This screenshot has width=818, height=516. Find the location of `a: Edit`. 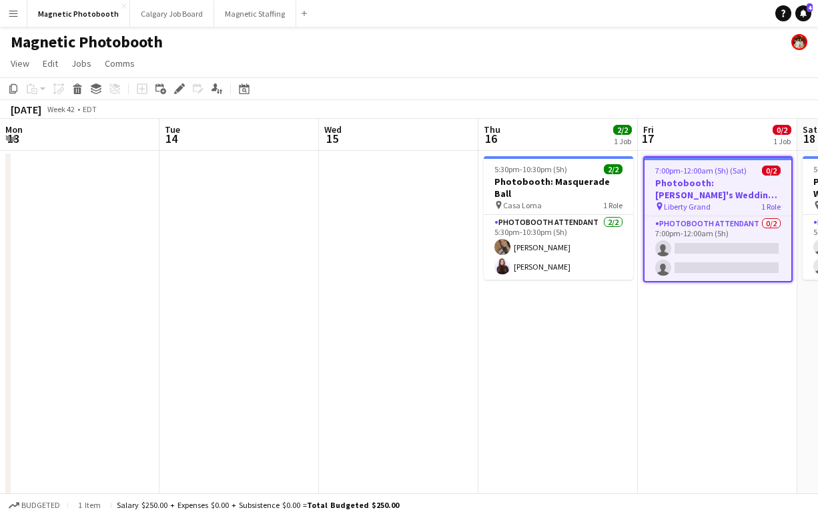

a: Edit is located at coordinates (50, 63).